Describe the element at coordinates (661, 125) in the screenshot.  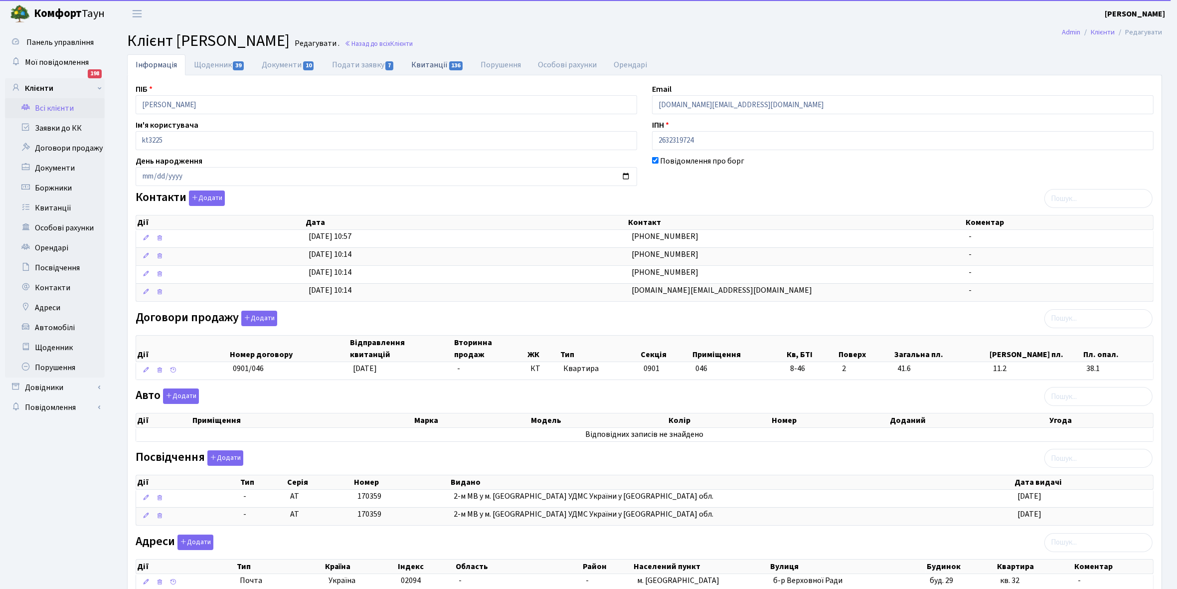
I see `label: ІПН` at that location.